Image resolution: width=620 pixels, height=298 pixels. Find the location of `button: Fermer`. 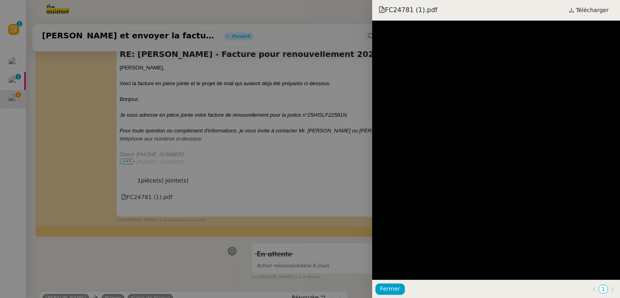

button: Fermer is located at coordinates (390, 289).